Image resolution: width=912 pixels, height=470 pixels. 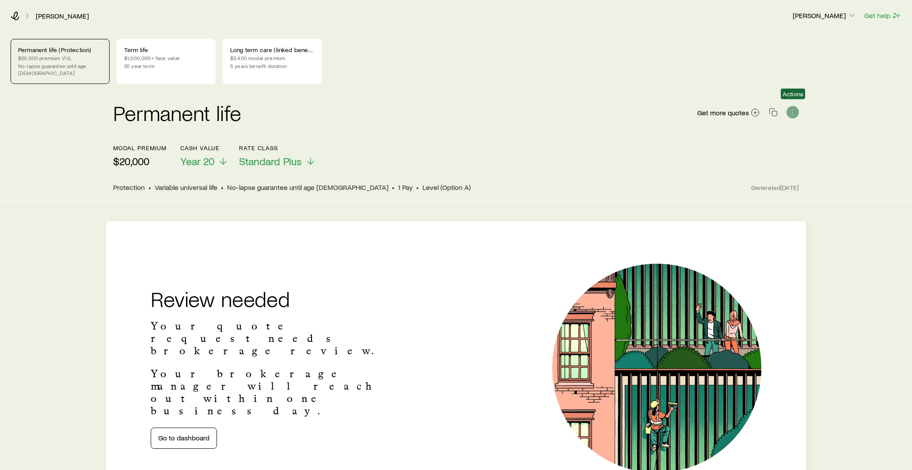 I want to click on a: Get more quotes, so click(x=728, y=113).